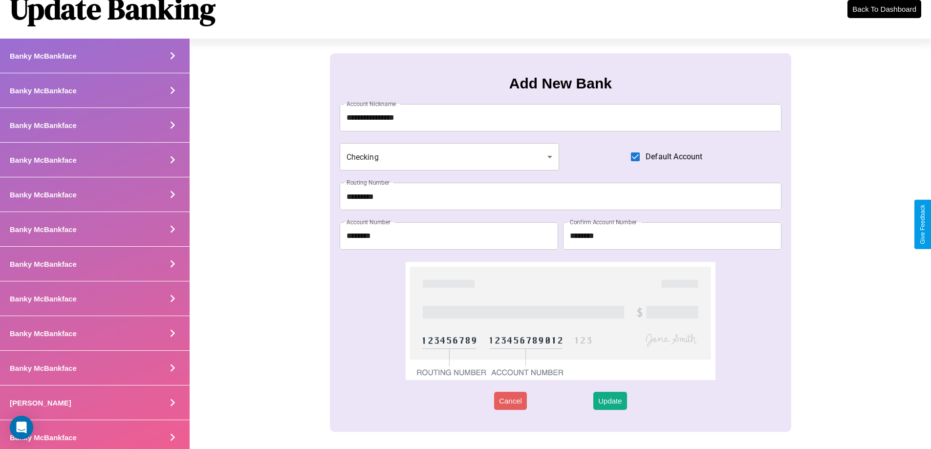 Image resolution: width=931 pixels, height=449 pixels. Describe the element at coordinates (603, 222) in the screenshot. I see `label: Confirm Account Number` at that location.